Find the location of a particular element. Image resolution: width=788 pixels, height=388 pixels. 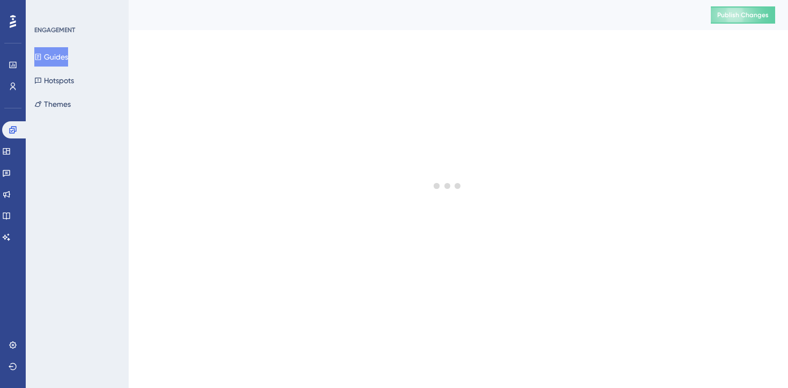

button: Guides is located at coordinates (51, 57).